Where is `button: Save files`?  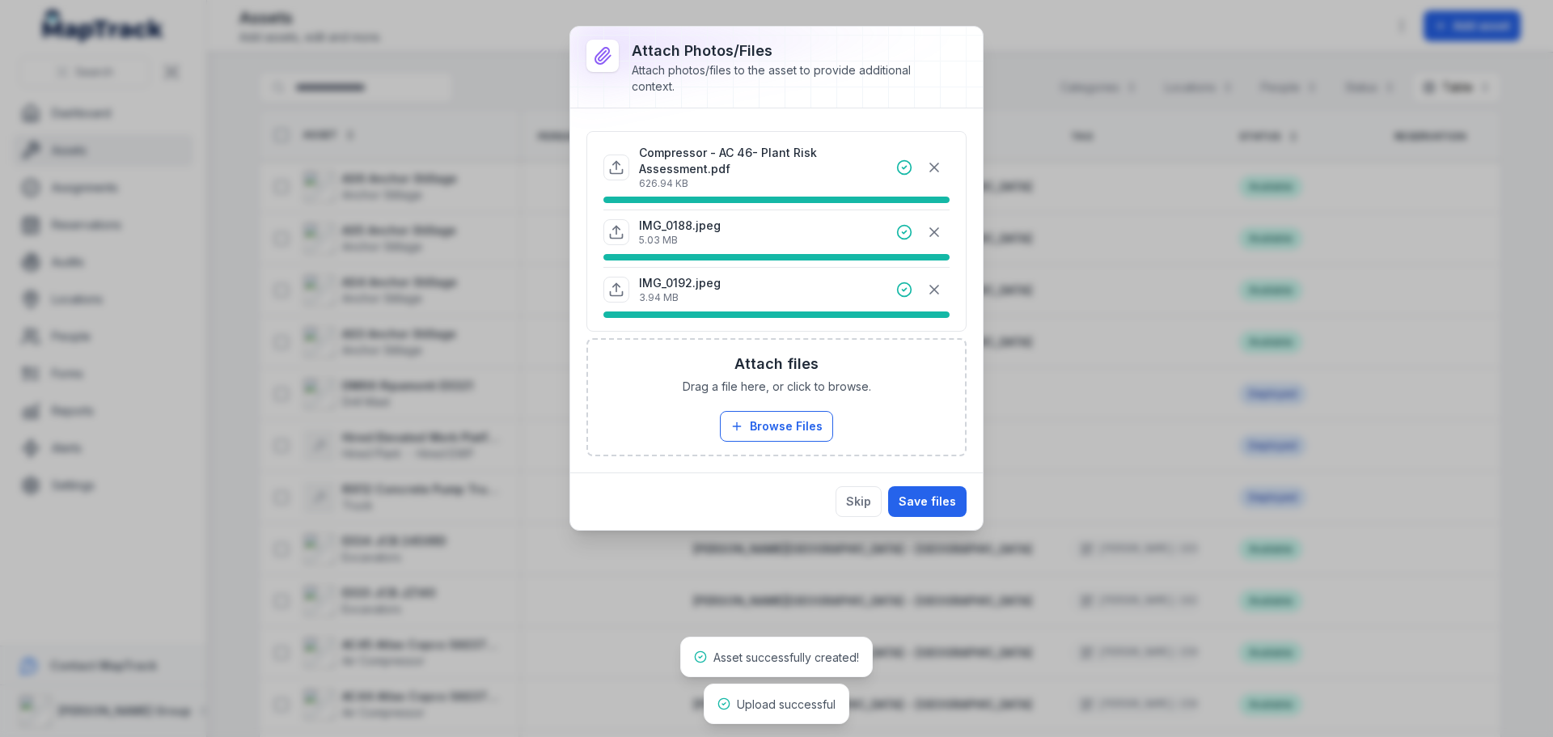
button: Save files is located at coordinates (927, 502).